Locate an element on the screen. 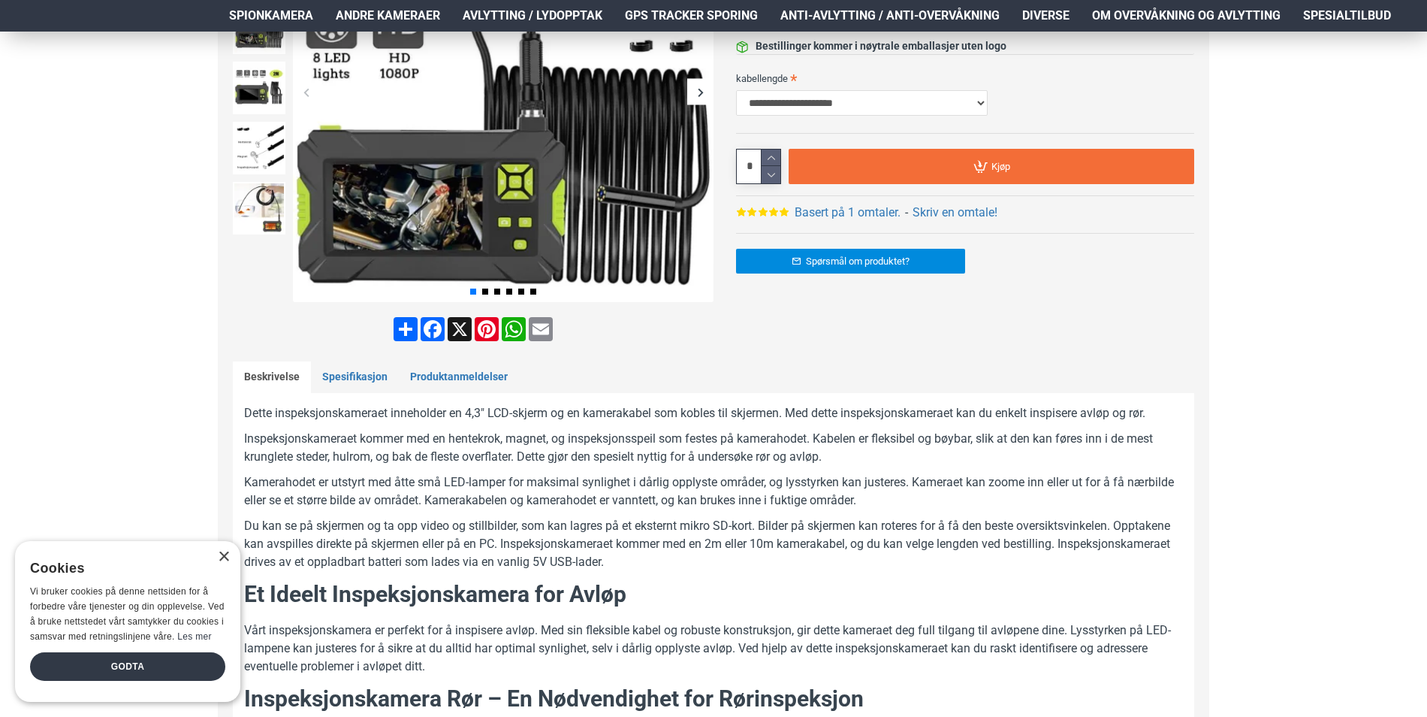 This screenshot has height=717, width=1427. a: Email is located at coordinates (541, 329).